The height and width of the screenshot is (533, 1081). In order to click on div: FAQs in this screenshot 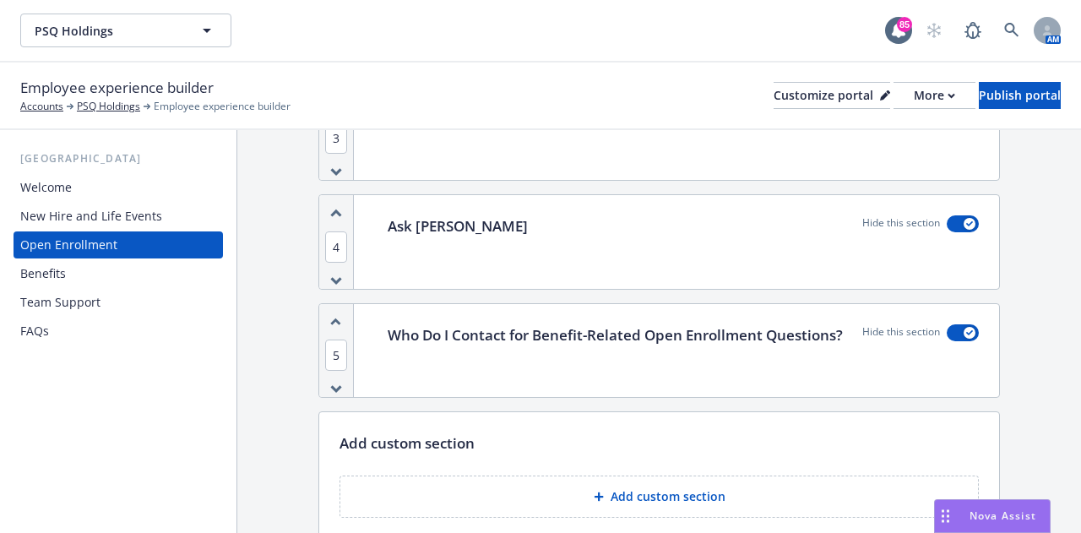, I will do `click(35, 331)`.